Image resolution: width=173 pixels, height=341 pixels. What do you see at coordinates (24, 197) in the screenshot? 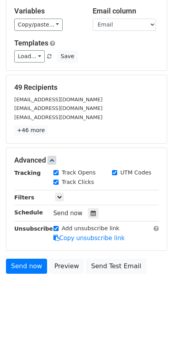
I see `strong: Filters` at bounding box center [24, 197].